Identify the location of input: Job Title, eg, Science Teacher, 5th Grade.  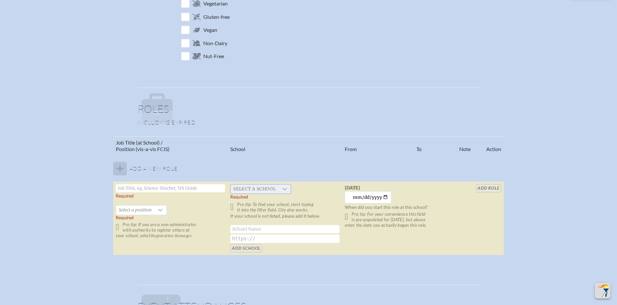
(170, 188).